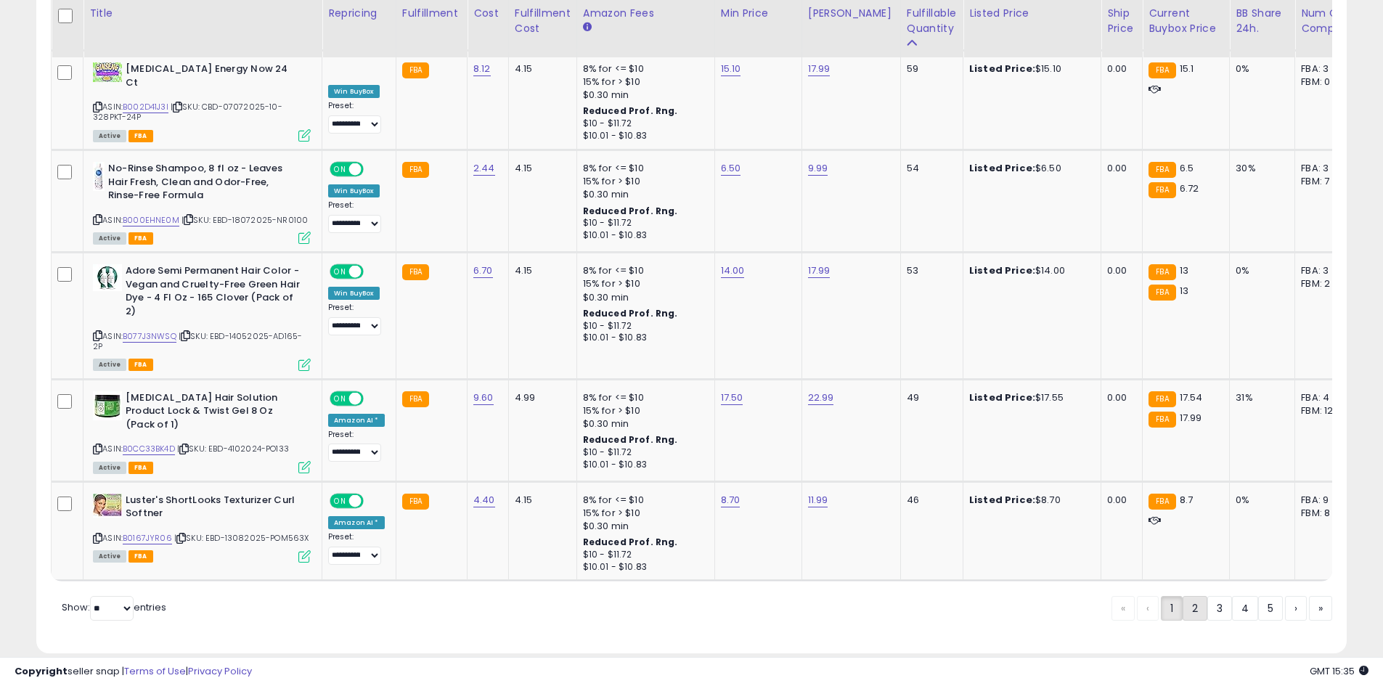  Describe the element at coordinates (1032, 13) in the screenshot. I see `div: Listed Price` at that location.